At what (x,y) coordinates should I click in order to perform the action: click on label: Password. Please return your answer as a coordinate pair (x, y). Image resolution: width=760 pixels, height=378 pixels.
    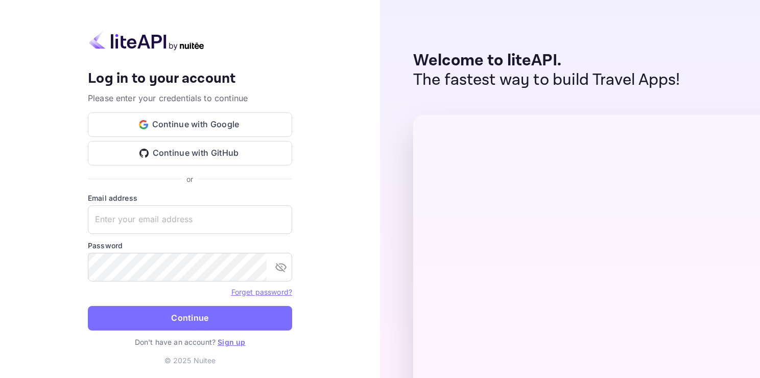
    Looking at the image, I should click on (190, 245).